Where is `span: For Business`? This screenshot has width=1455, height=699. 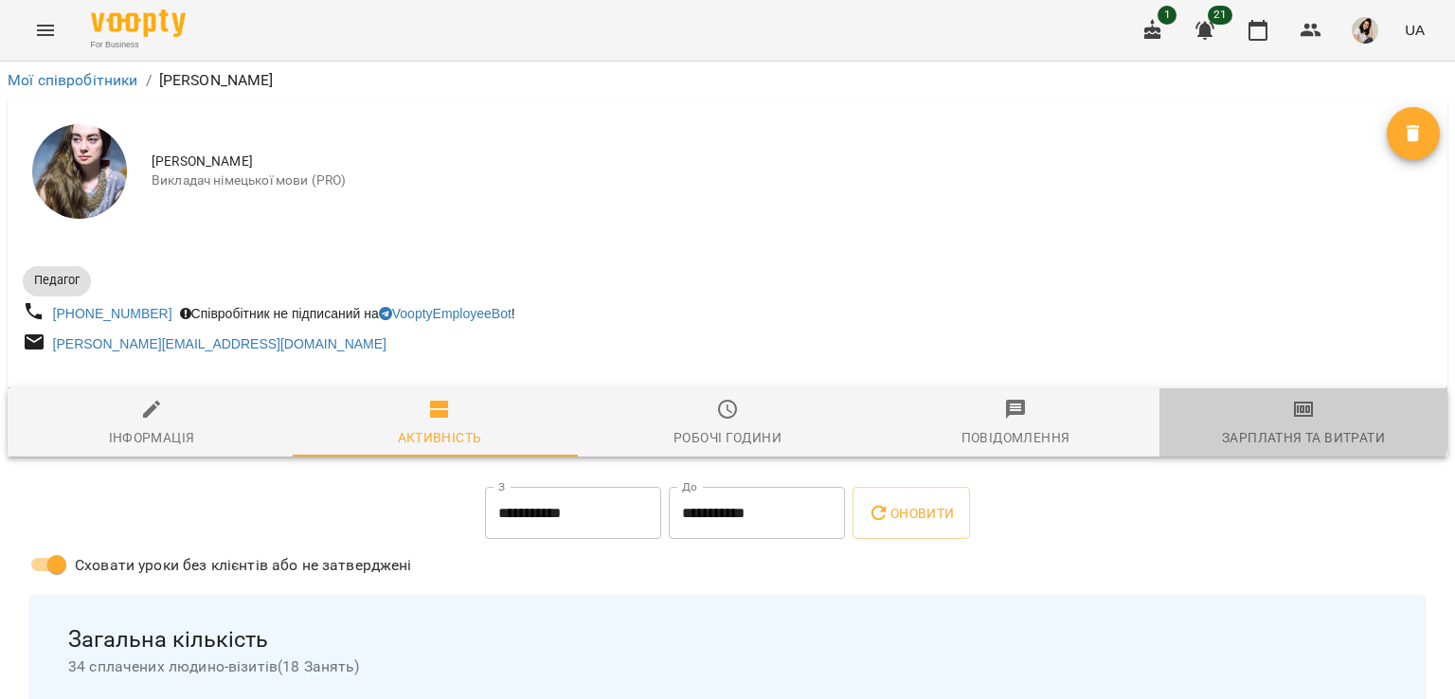
span: For Business is located at coordinates (138, 45).